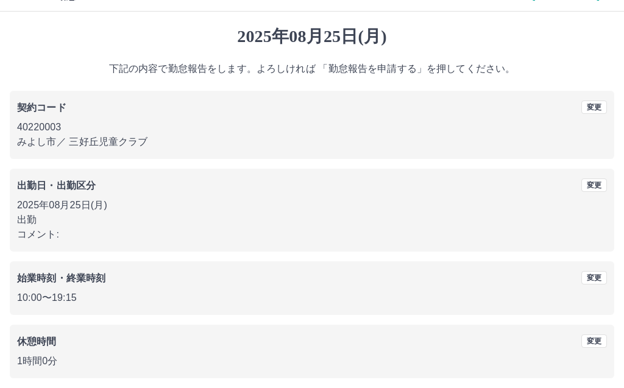  I want to click on p: 40220003, so click(312, 127).